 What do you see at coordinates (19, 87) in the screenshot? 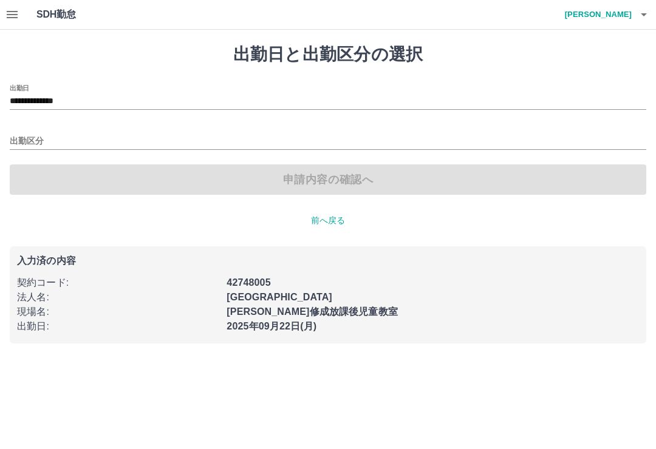
I see `label: 出勤日` at bounding box center [19, 87].